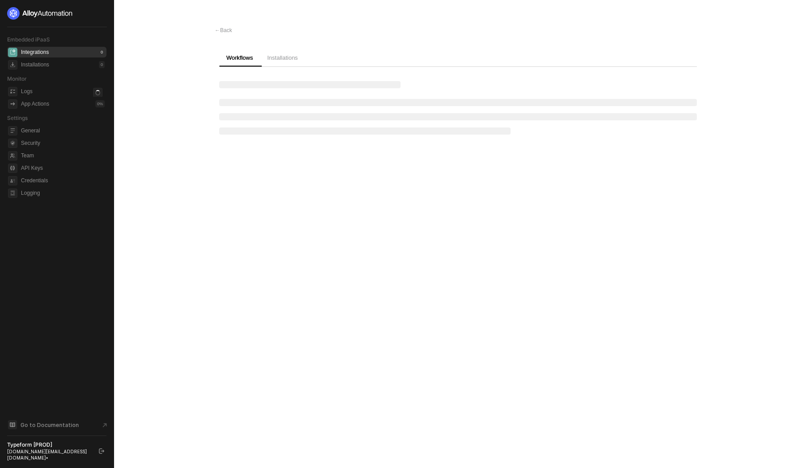 The image size is (802, 468). I want to click on span: general, so click(12, 130).